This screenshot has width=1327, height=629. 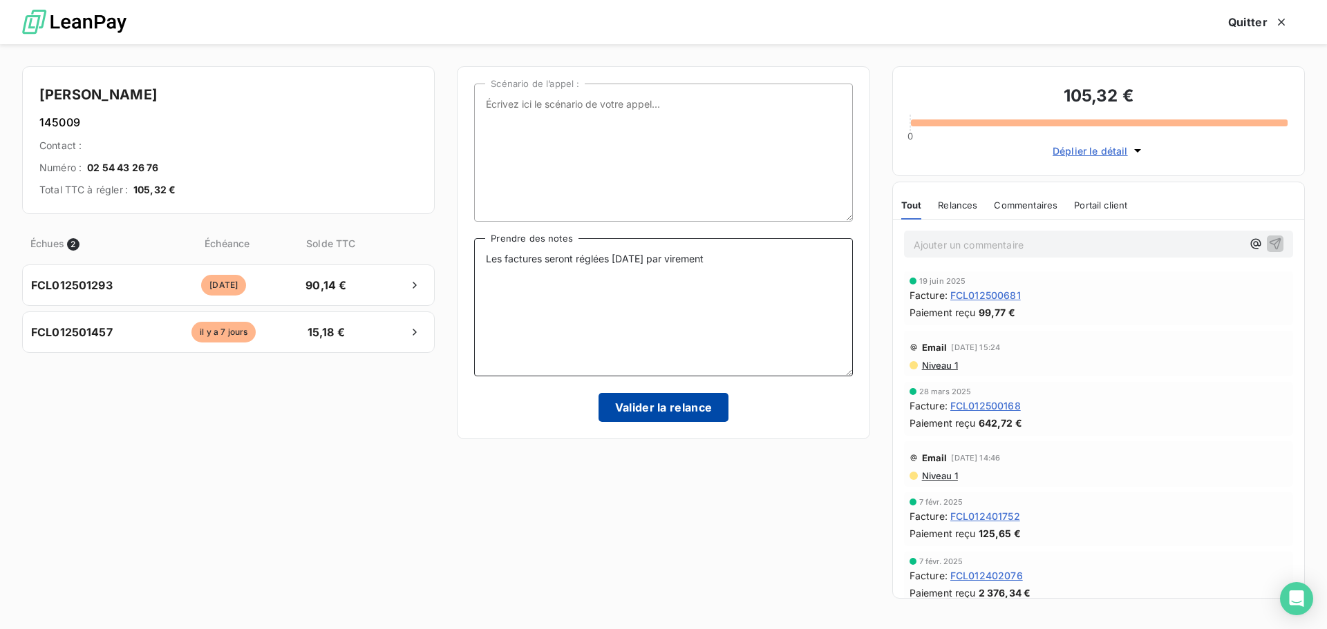 I want to click on span: FCL012500681, so click(x=985, y=295).